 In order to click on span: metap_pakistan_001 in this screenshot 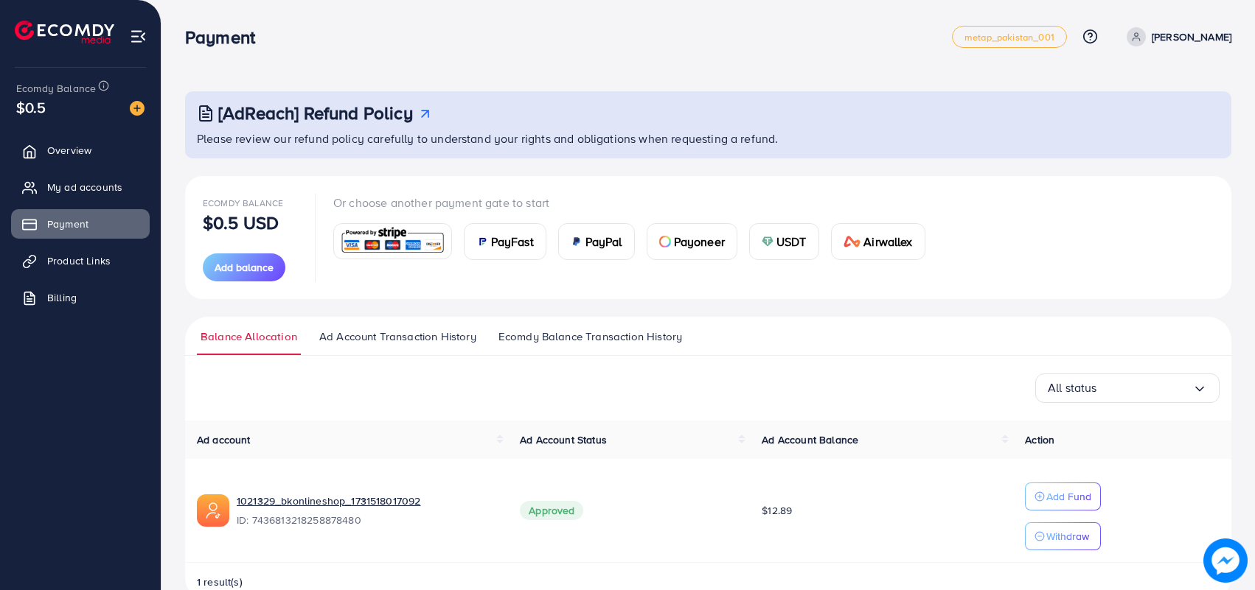, I will do `click(1009, 37)`.